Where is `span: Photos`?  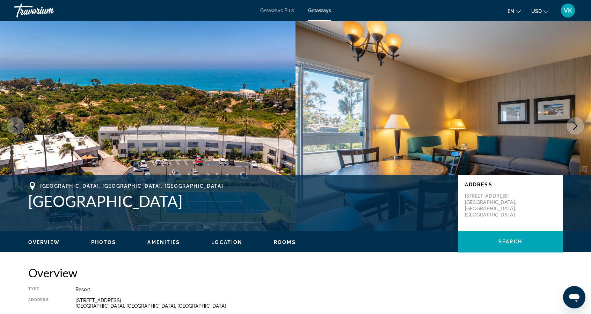 span: Photos is located at coordinates (104, 242).